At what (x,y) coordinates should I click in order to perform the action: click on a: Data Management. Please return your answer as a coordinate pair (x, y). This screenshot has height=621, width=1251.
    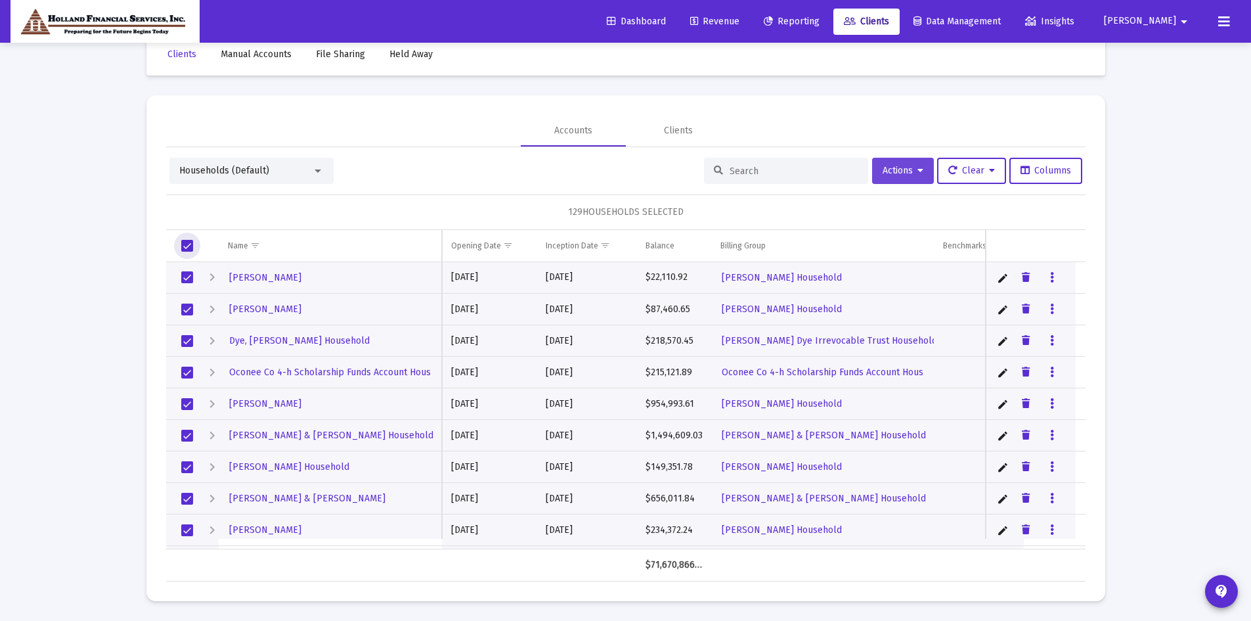
    Looking at the image, I should click on (957, 22).